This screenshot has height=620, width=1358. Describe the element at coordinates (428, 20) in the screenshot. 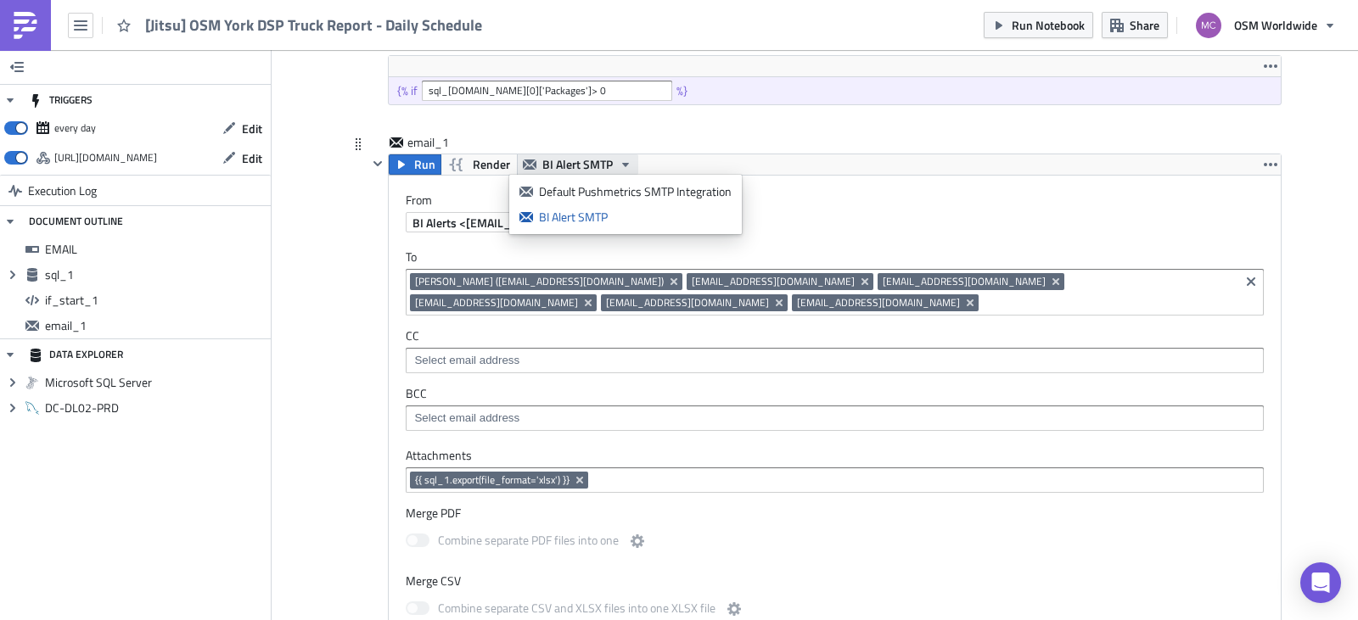

I see `body: Rich Text Area. Press ALT-0 for help.` at that location.